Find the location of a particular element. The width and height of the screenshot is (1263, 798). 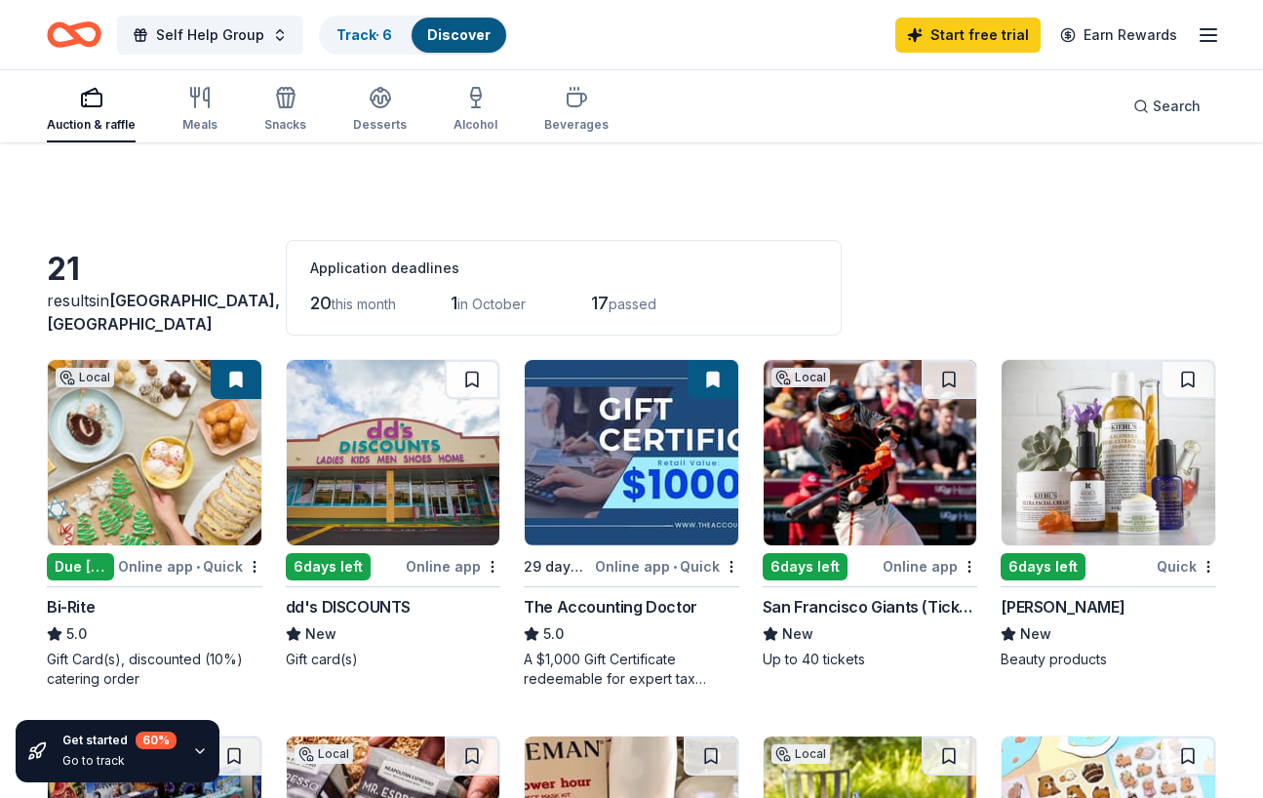

div: Snacks is located at coordinates (285, 125).